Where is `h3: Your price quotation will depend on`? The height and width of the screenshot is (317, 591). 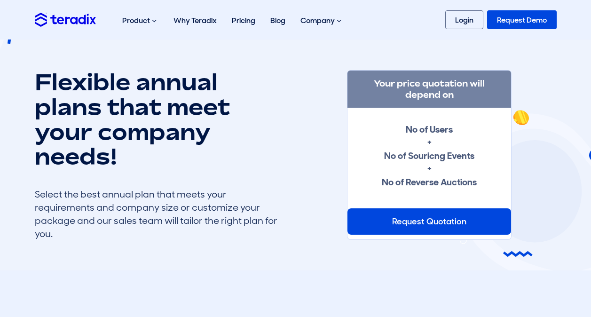 h3: Your price quotation will depend on is located at coordinates (429, 89).